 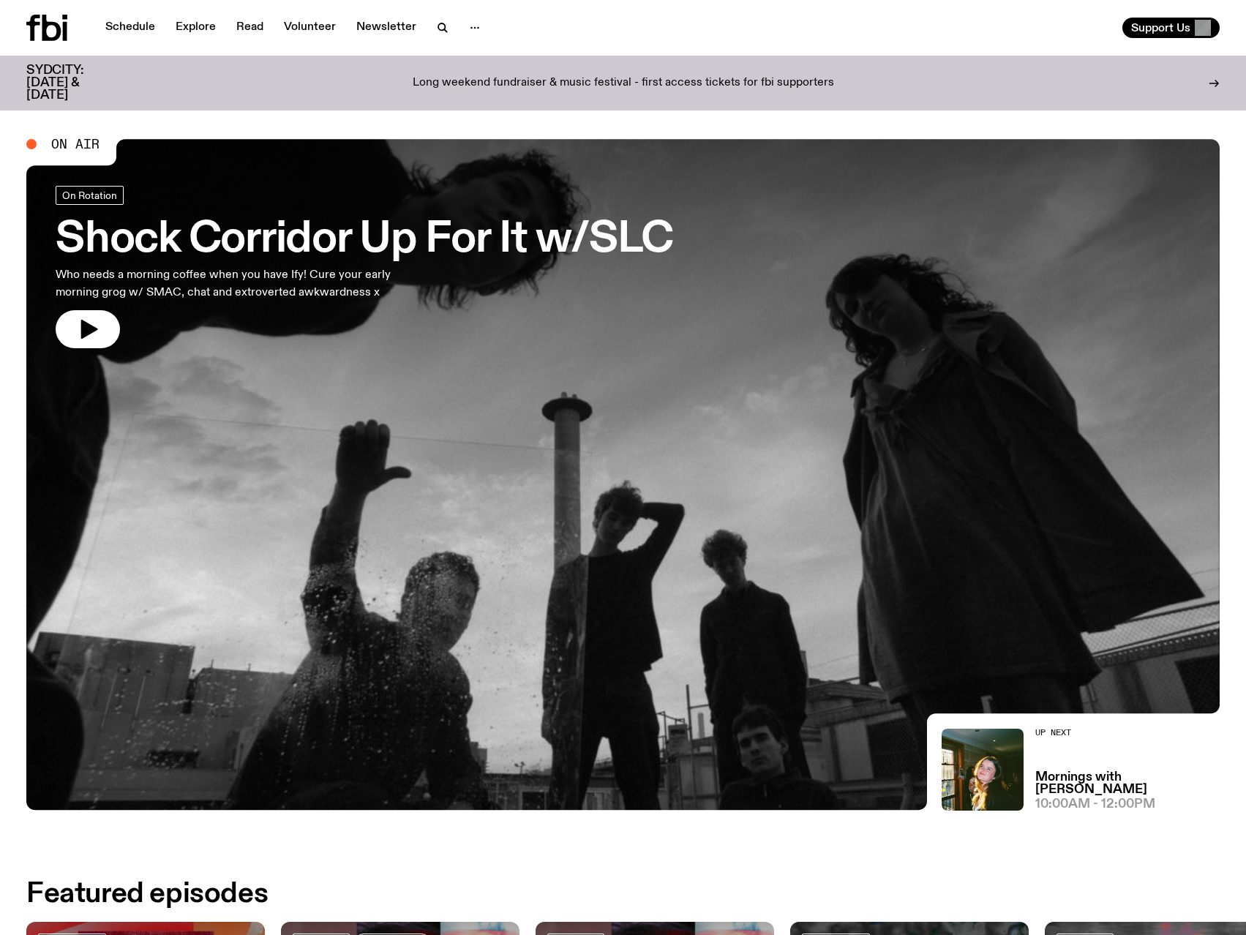 I want to click on button: Support Us, so click(x=1171, y=28).